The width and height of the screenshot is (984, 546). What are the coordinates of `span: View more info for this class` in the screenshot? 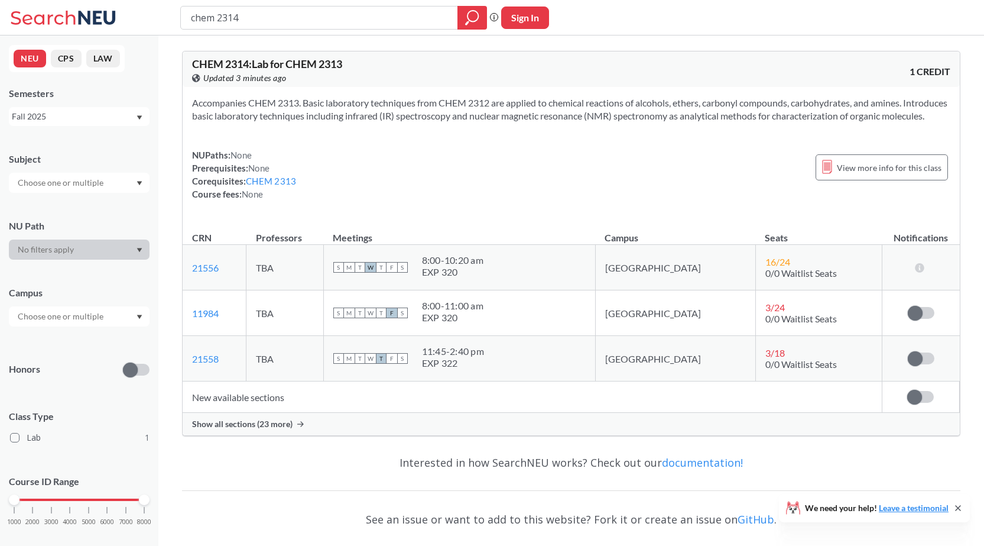 It's located at (889, 167).